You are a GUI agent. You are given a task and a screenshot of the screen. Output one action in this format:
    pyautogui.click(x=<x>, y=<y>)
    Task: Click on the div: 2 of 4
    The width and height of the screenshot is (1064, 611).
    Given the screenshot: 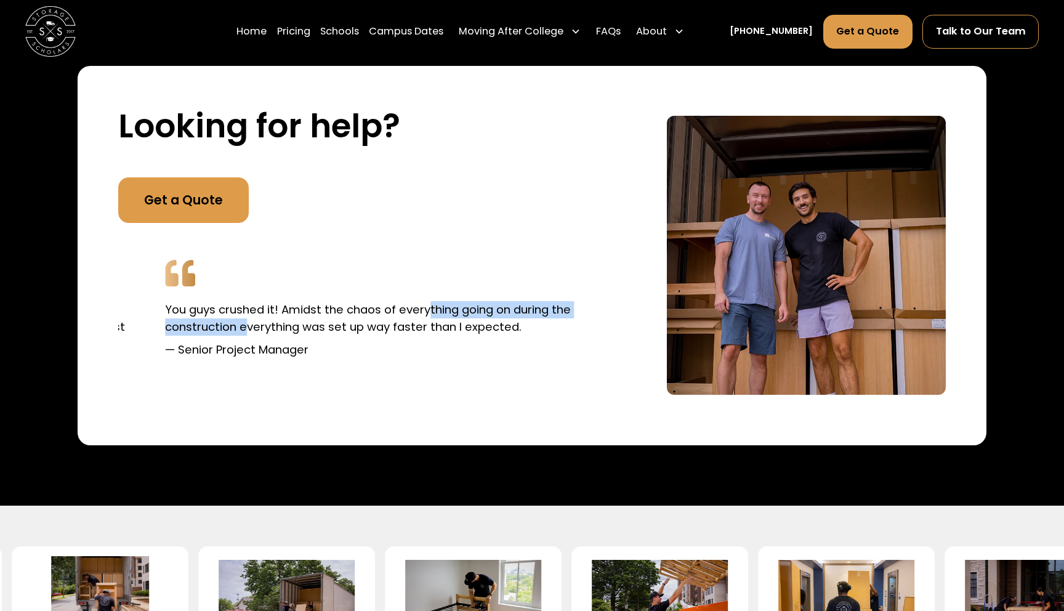 What is the action you would take?
    pyautogui.click(x=400, y=308)
    